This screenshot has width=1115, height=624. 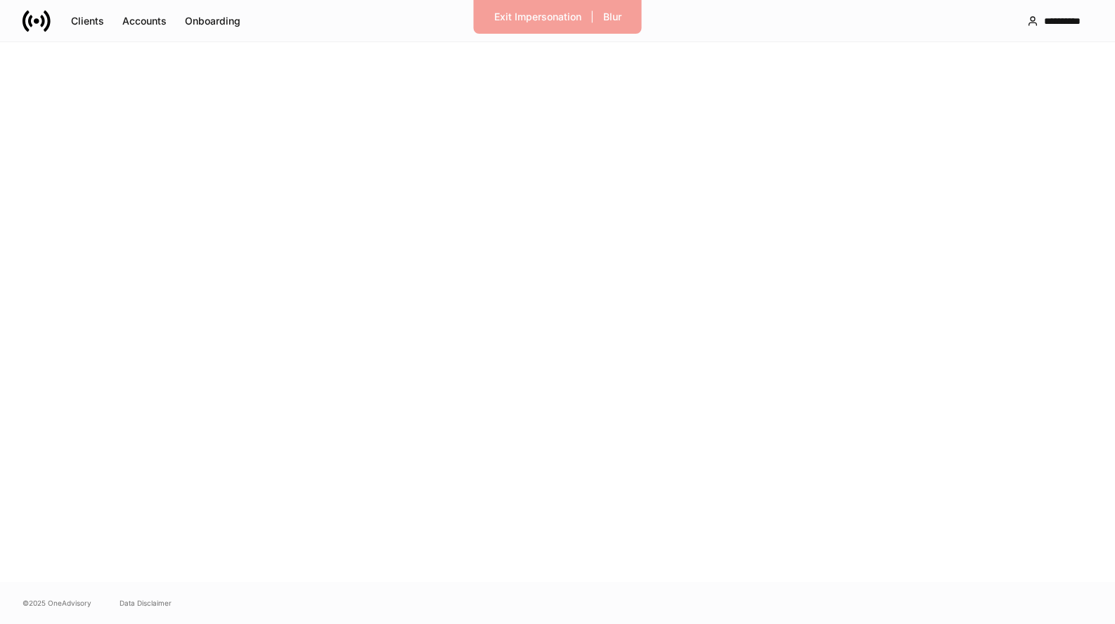 What do you see at coordinates (144, 21) in the screenshot?
I see `button: Accounts` at bounding box center [144, 21].